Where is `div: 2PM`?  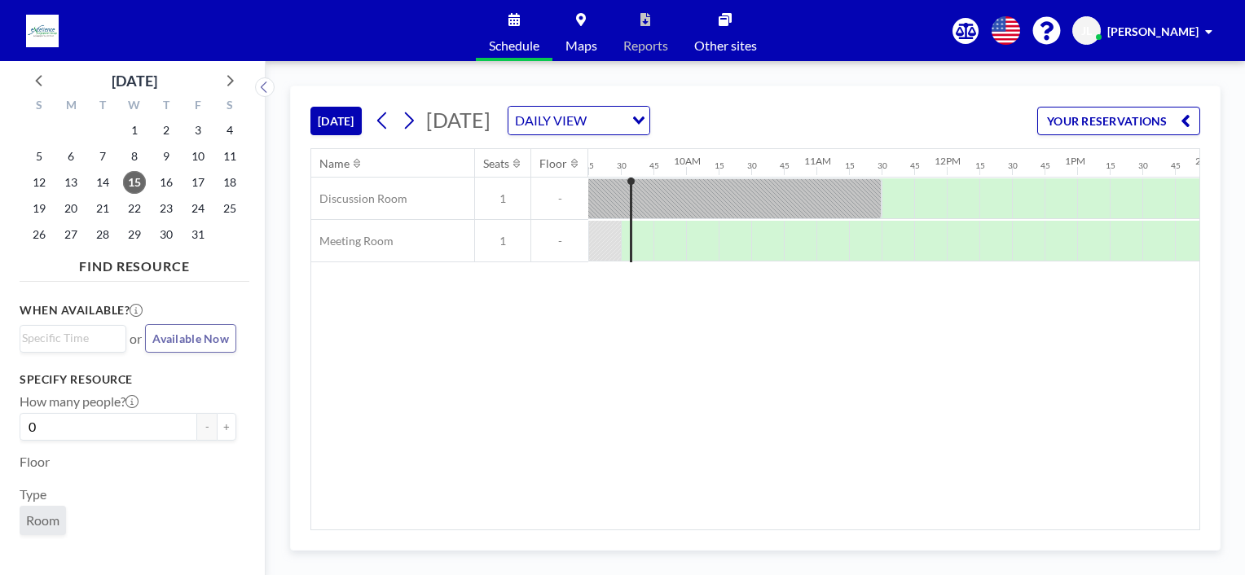 div: 2PM is located at coordinates (1205, 160).